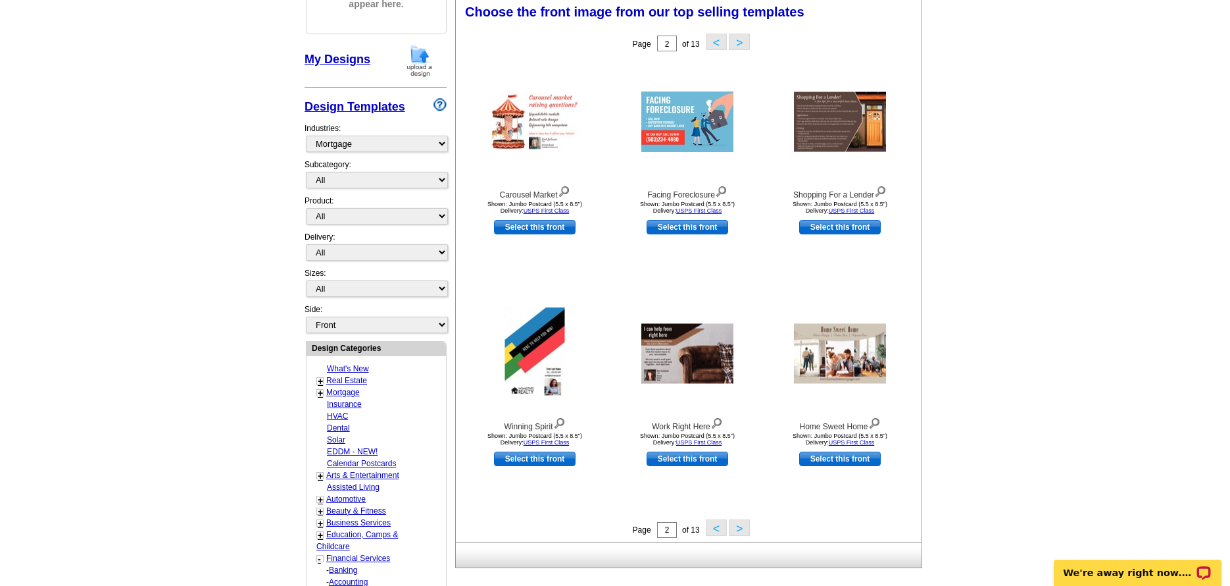 The height and width of the screenshot is (586, 1230). What do you see at coordinates (346, 499) in the screenshot?
I see `a: Automotive` at bounding box center [346, 499].